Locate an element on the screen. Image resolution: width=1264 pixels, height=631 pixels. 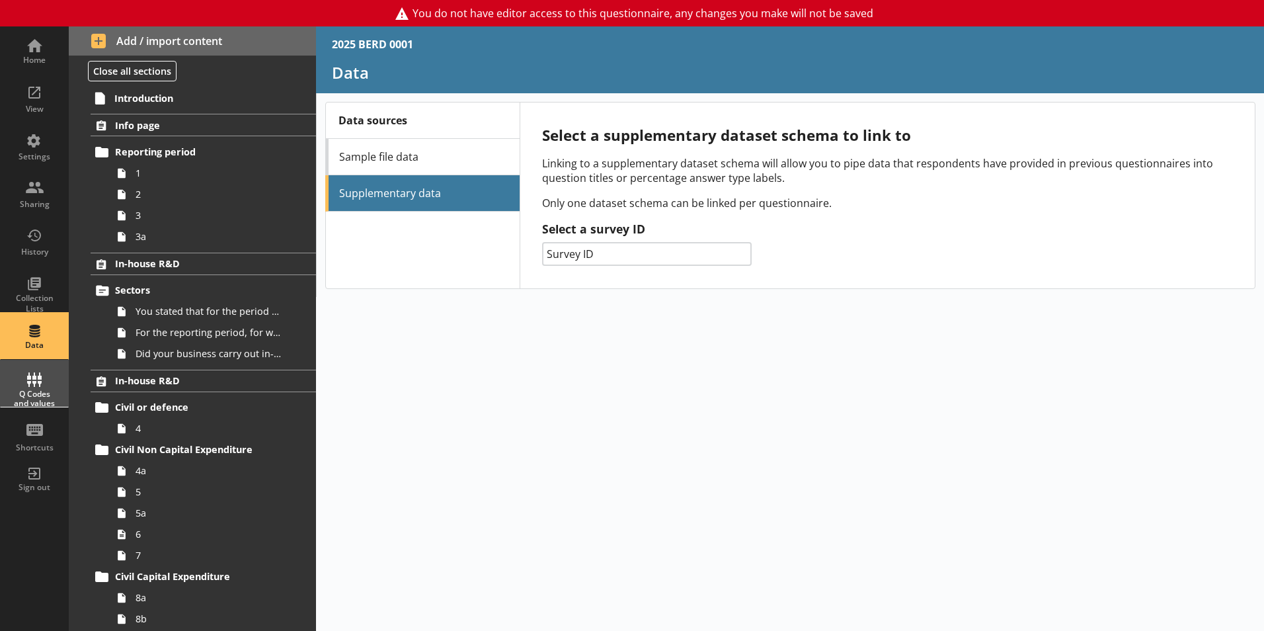
li: Info pageReporting period1233a is located at coordinates (192, 180).